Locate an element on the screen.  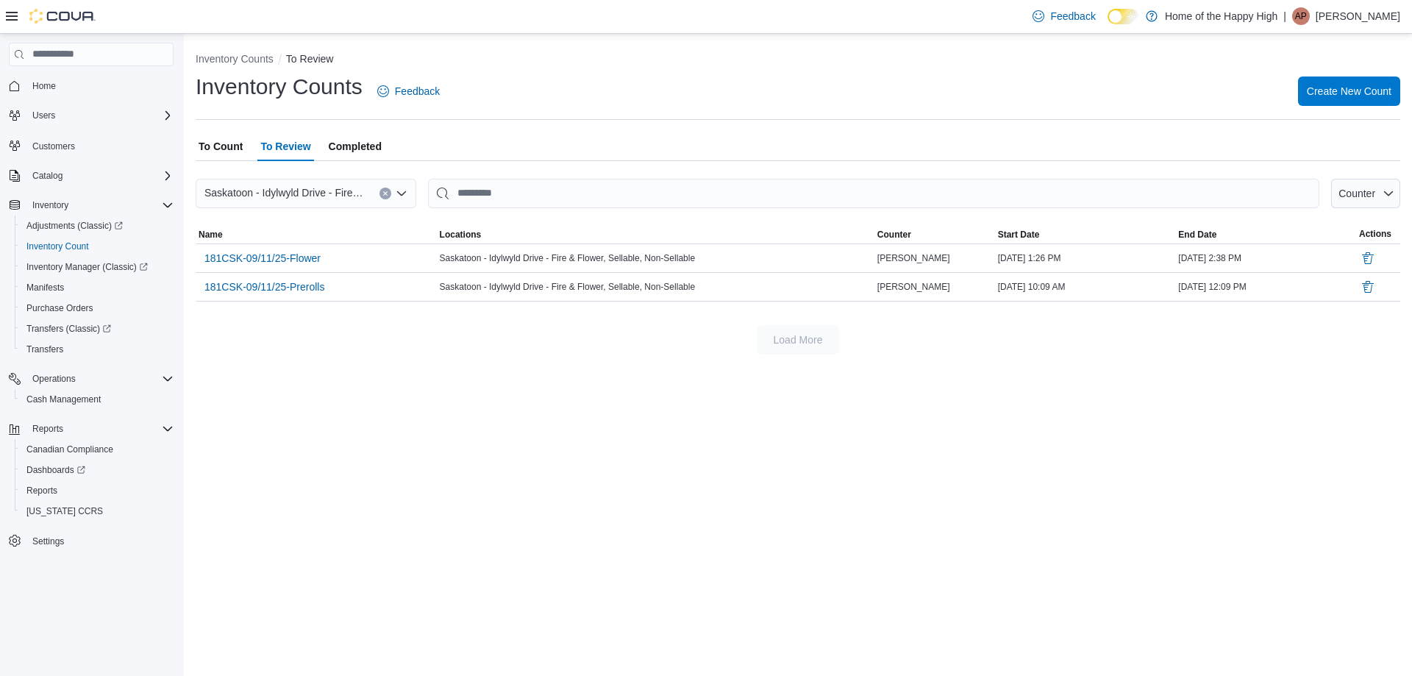
span: Actions is located at coordinates (1375, 234).